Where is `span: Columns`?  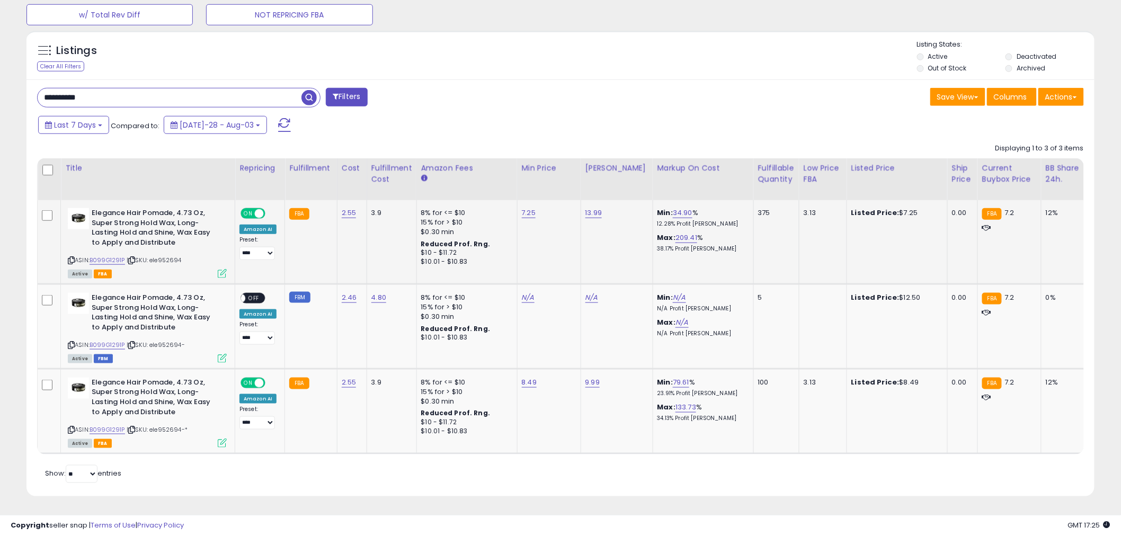
span: Columns is located at coordinates (1011, 97).